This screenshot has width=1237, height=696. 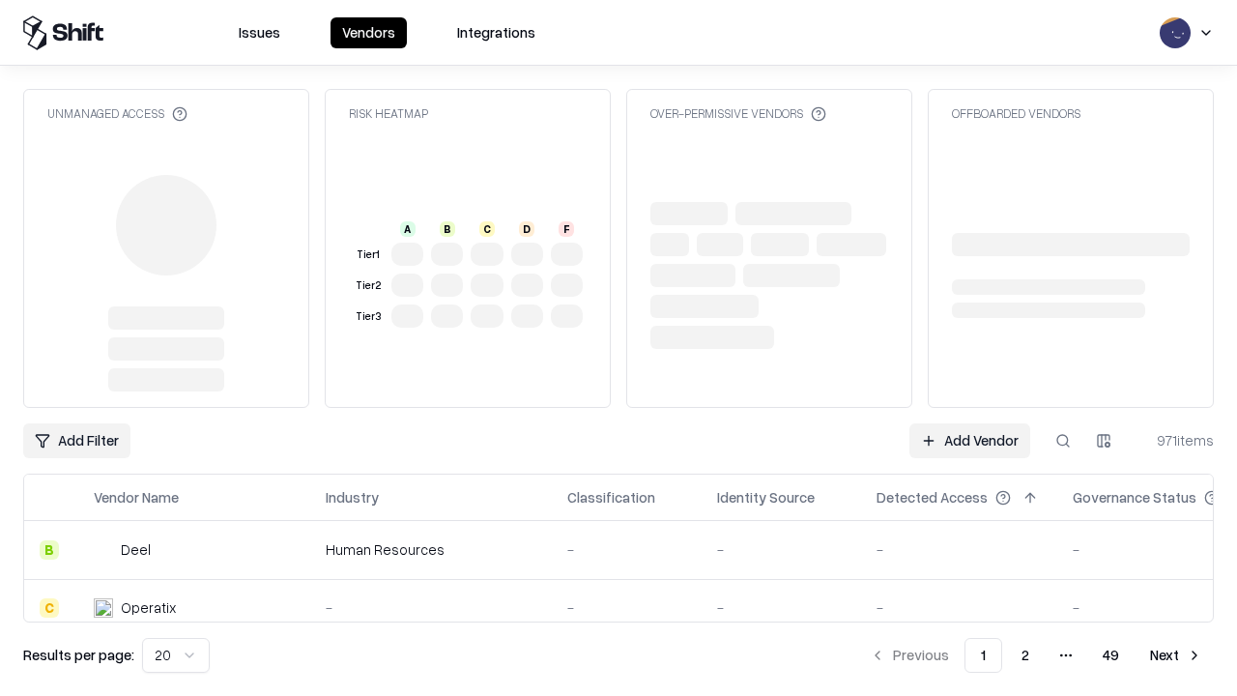 What do you see at coordinates (1135, 497) in the screenshot?
I see `div: Governance Status` at bounding box center [1135, 497].